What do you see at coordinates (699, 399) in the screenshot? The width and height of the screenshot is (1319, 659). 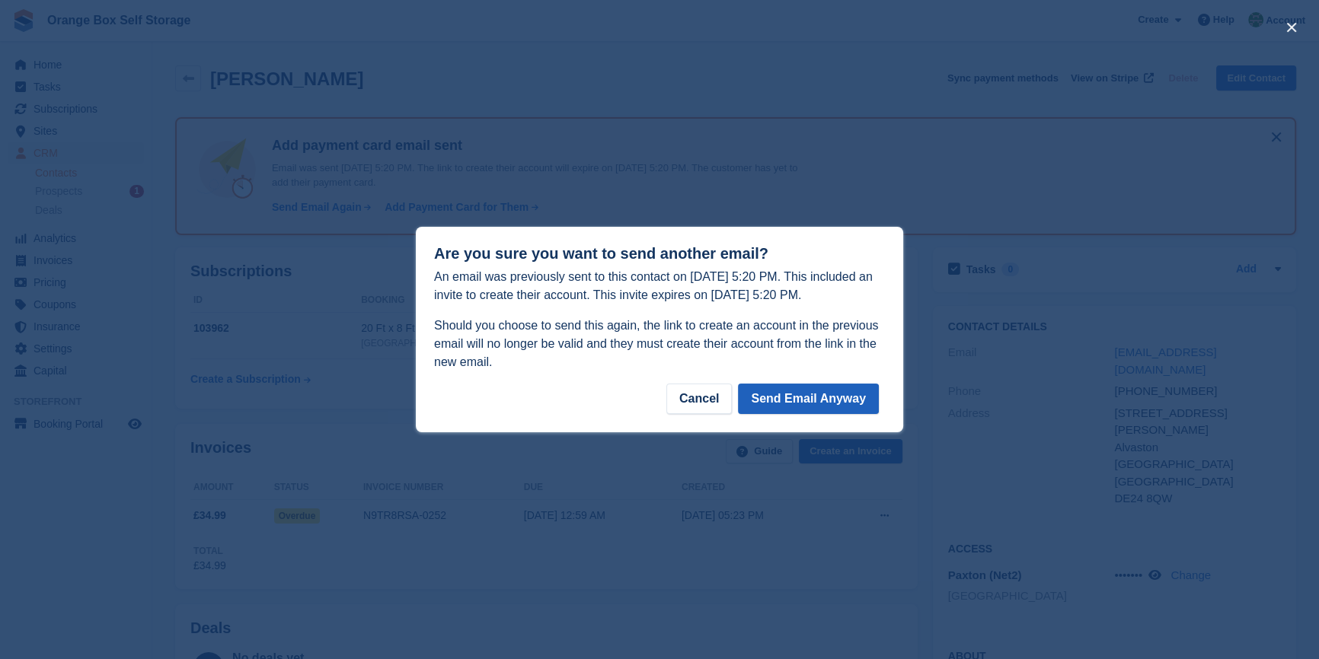 I see `div: Cancel` at bounding box center [699, 399].